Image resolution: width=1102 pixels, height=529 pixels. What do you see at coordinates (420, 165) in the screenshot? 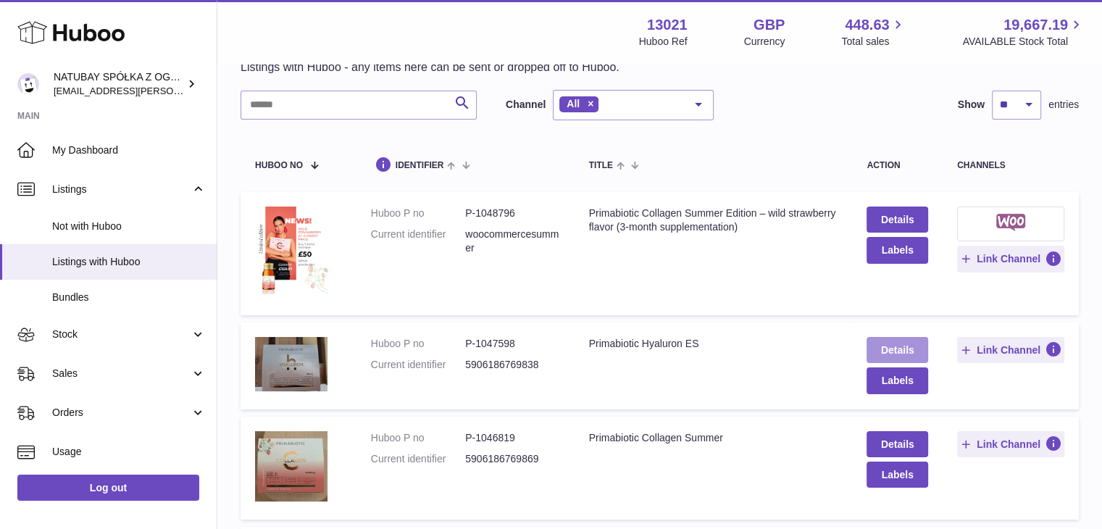
I see `span: identifier` at bounding box center [420, 165].